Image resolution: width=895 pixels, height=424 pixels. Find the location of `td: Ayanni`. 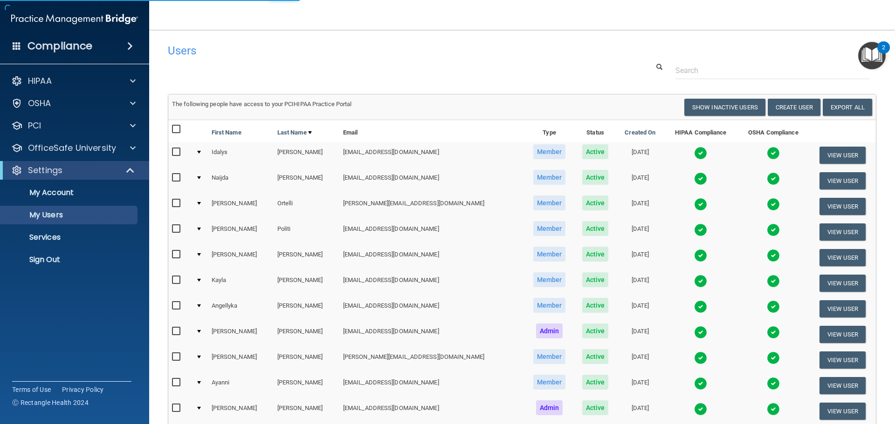

td: Ayanni is located at coordinates (240, 386).